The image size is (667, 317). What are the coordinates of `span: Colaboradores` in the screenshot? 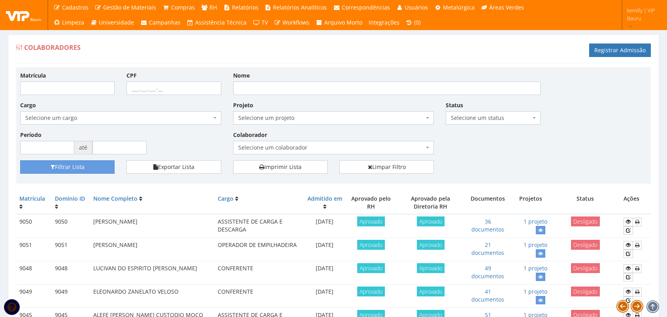 It's located at (52, 47).